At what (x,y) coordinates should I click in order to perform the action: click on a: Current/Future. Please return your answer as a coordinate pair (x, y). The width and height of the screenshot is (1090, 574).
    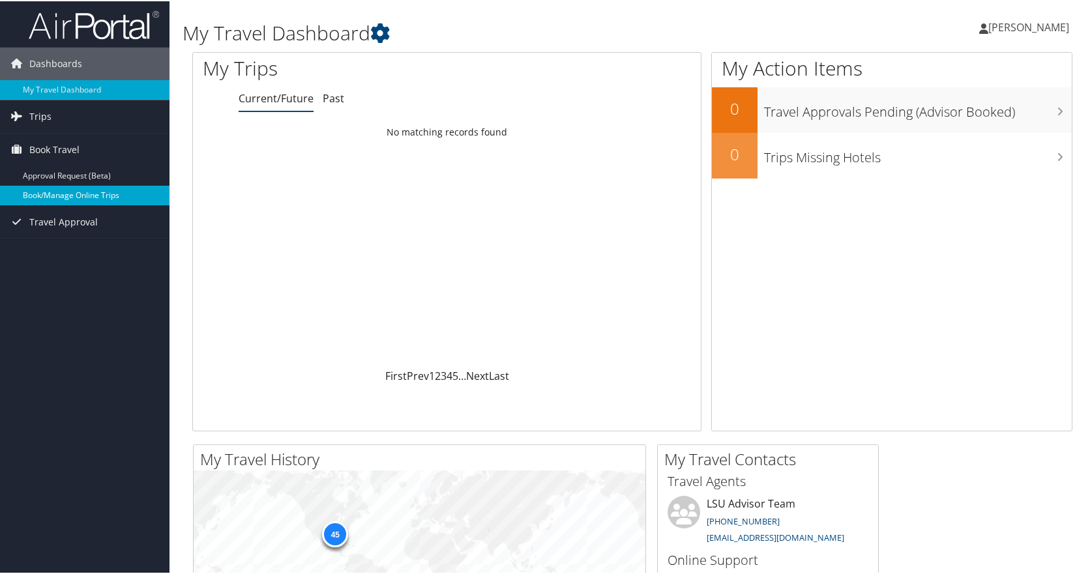
    Looking at the image, I should click on (276, 97).